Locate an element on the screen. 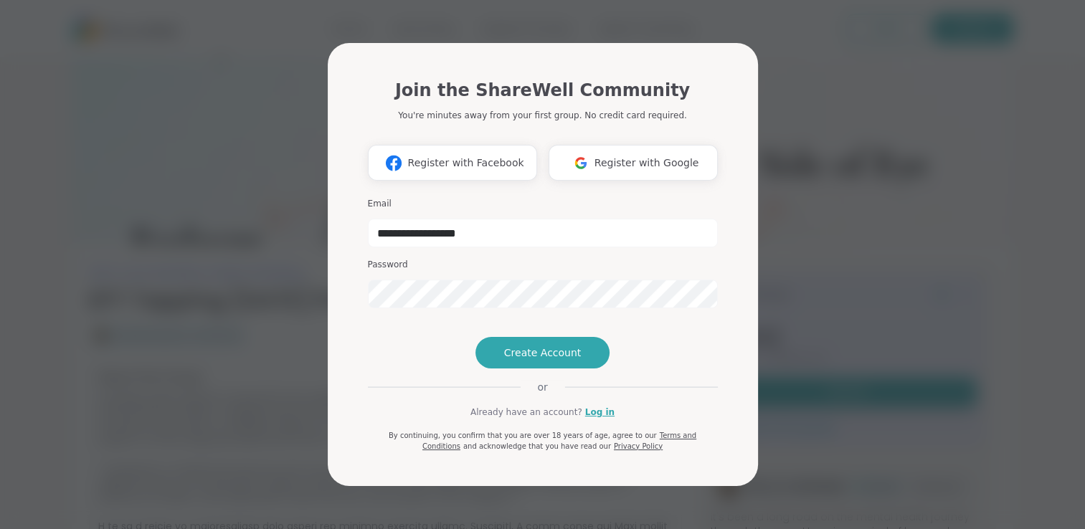 Image resolution: width=1085 pixels, height=529 pixels. h3: Password is located at coordinates (543, 265).